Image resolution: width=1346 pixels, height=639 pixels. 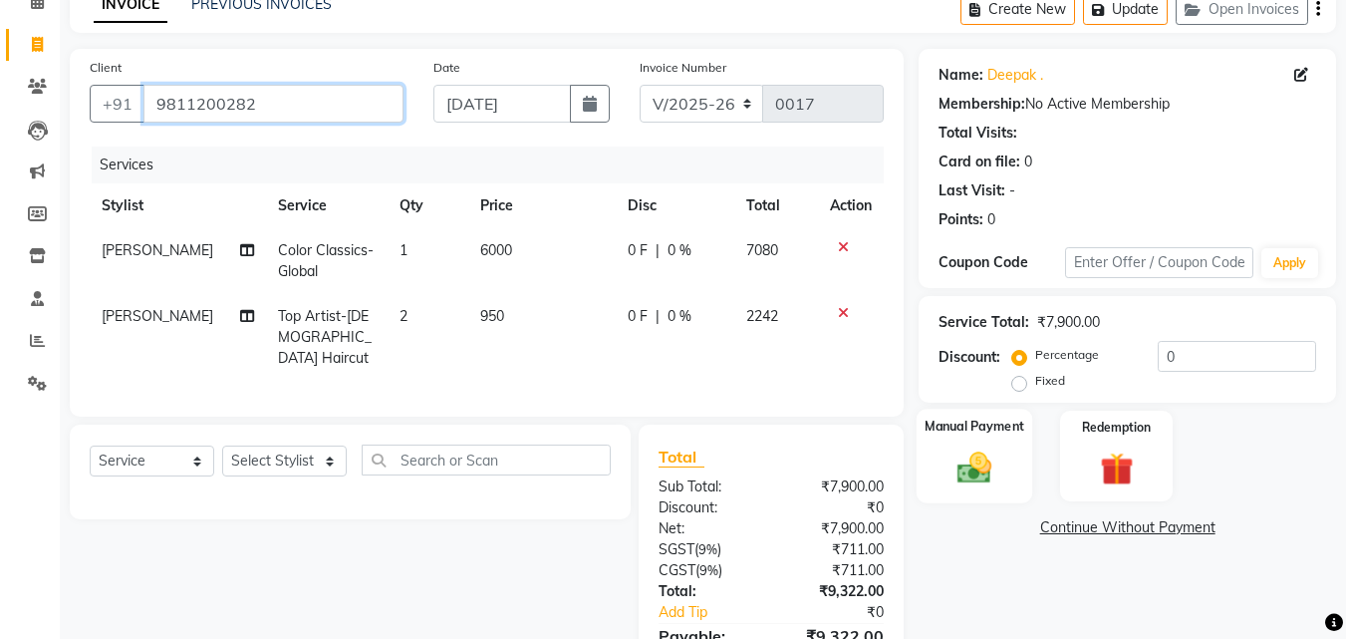 I want to click on span: 6000, so click(x=496, y=250).